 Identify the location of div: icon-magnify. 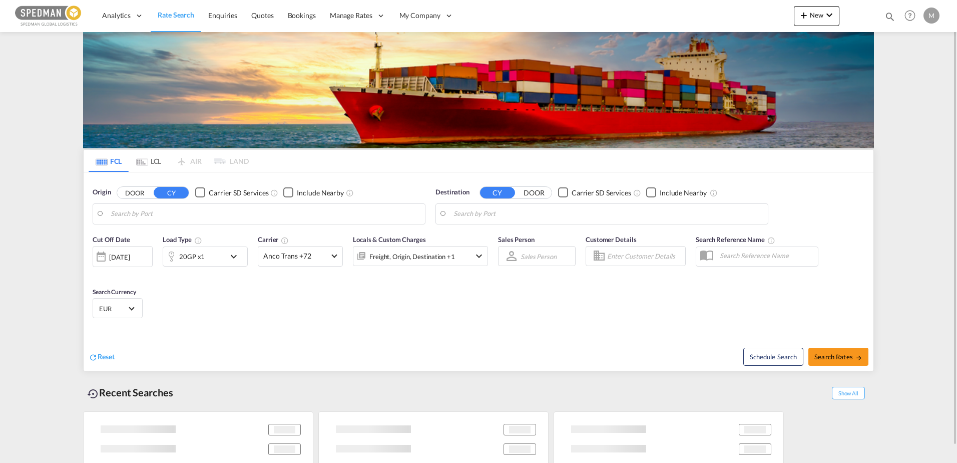
(890, 19).